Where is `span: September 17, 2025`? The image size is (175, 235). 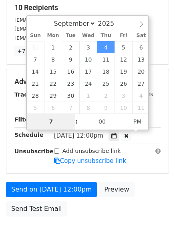 span: September 17, 2025 is located at coordinates (88, 71).